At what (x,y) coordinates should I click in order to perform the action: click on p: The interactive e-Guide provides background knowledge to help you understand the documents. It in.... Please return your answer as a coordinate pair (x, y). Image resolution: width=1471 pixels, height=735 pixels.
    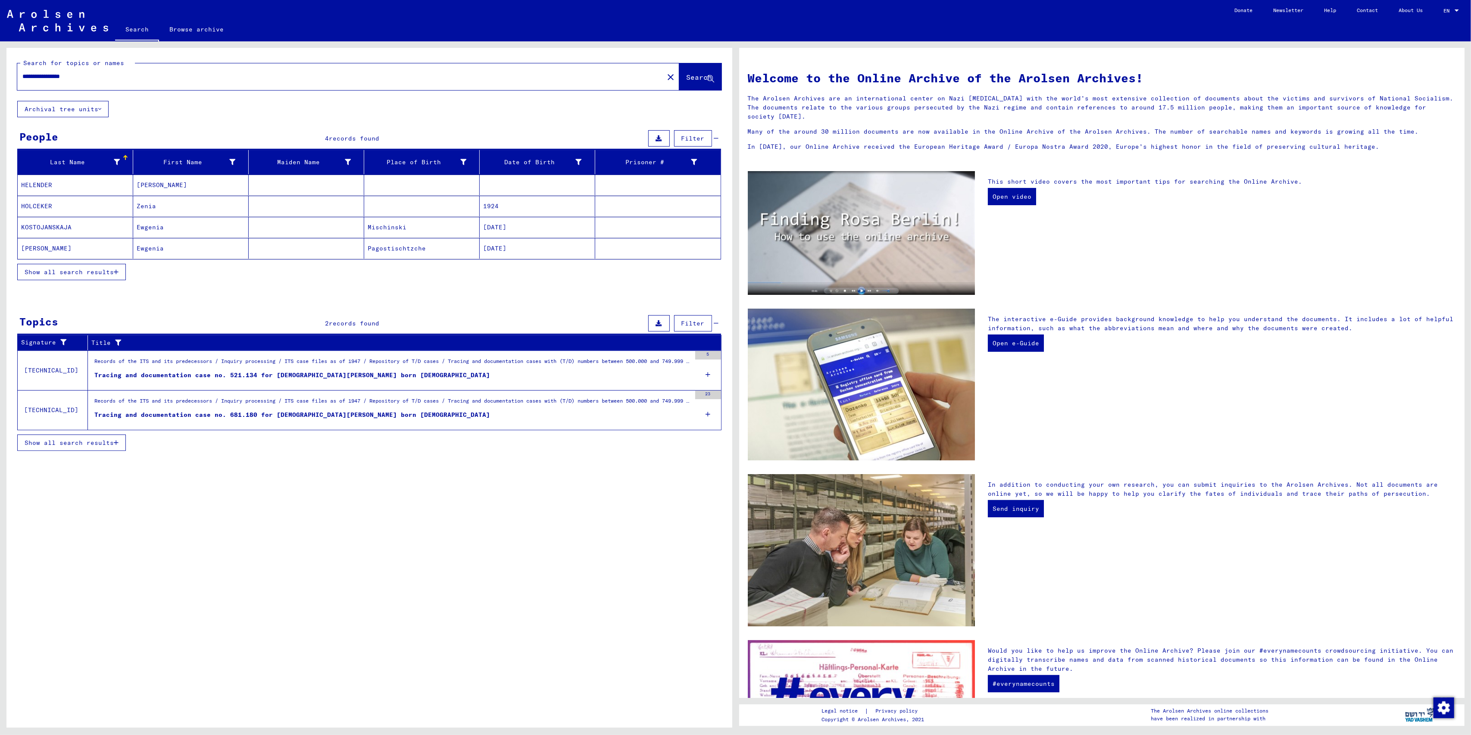
    Looking at the image, I should click on (1222, 324).